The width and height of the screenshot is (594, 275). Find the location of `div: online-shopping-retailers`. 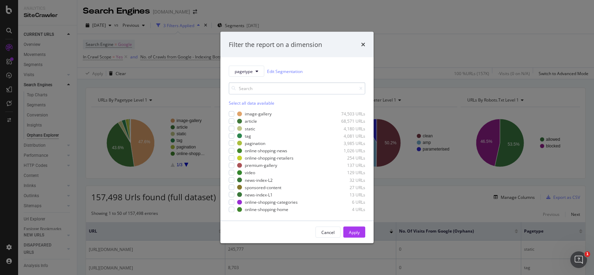

div: online-shopping-retailers is located at coordinates (269, 158).